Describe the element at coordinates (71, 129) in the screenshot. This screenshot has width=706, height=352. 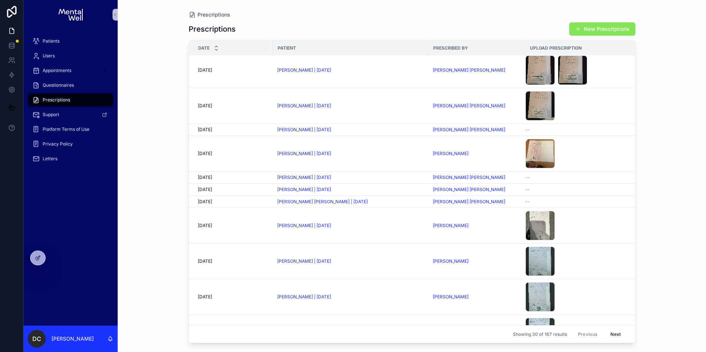
I see `a: Platform Terms of Use` at that location.